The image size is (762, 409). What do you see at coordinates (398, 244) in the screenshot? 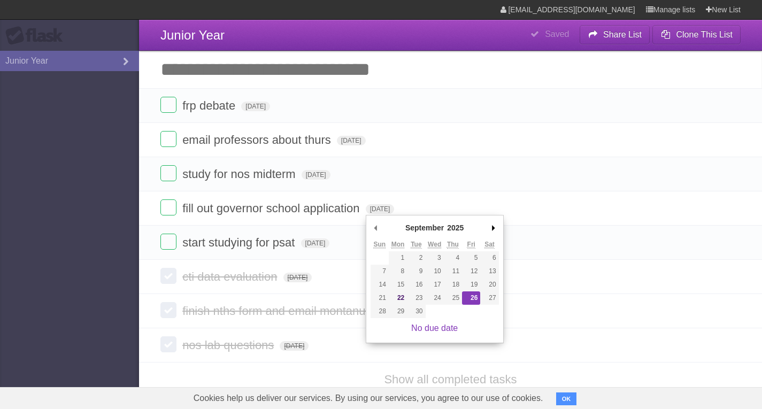
I see `abbr: Monday` at bounding box center [398, 244].